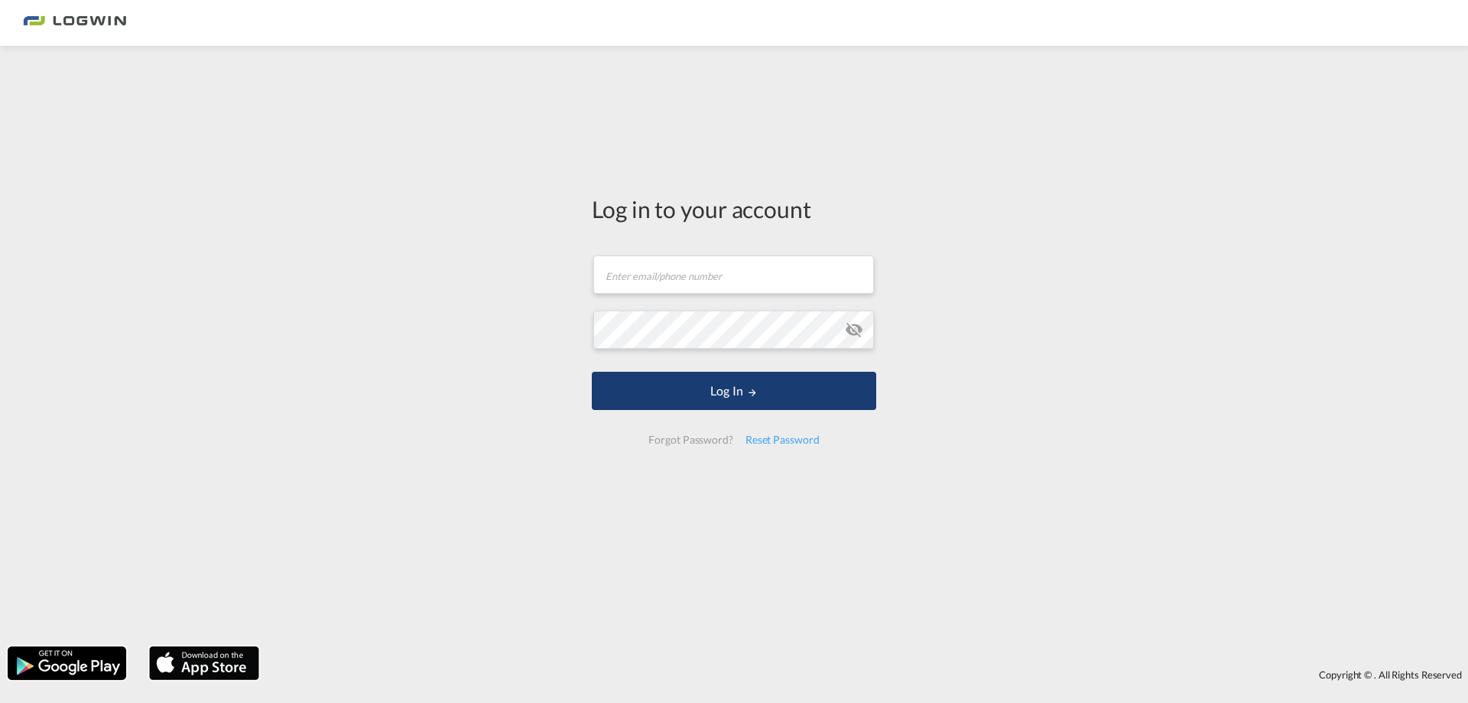  Describe the element at coordinates (74, 23) in the screenshot. I see `img: 2761ae10d95411efa20a1f5e0282d2d7.png` at that location.